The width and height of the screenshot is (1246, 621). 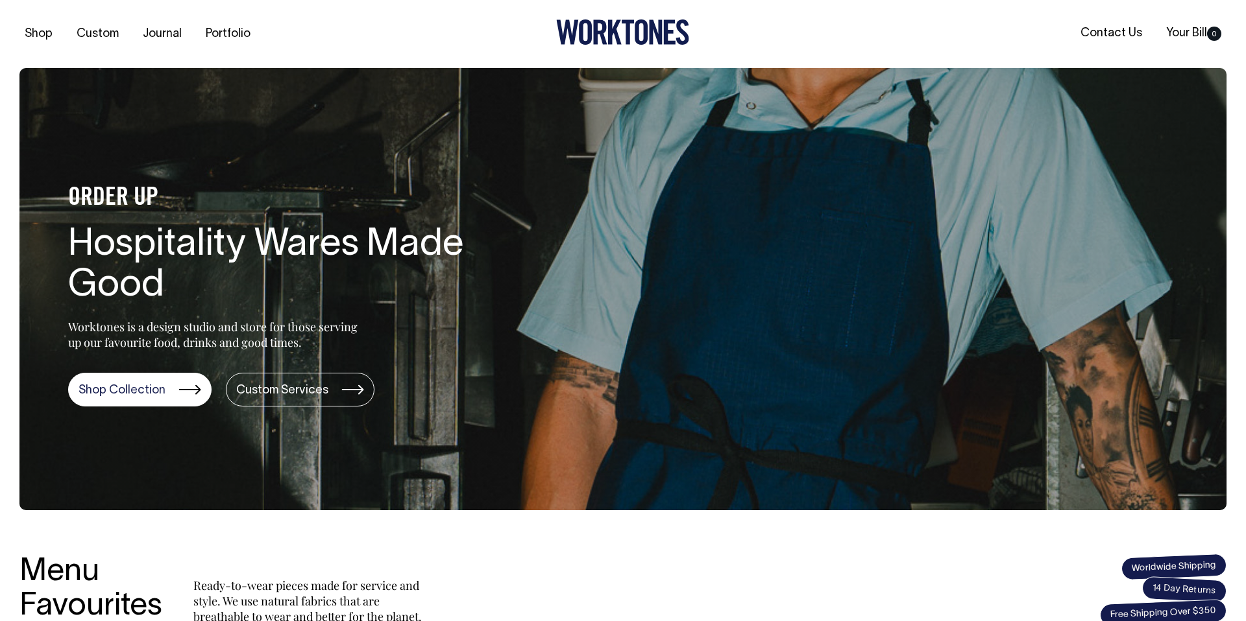 I want to click on a: Your Bill0, so click(x=1193, y=33).